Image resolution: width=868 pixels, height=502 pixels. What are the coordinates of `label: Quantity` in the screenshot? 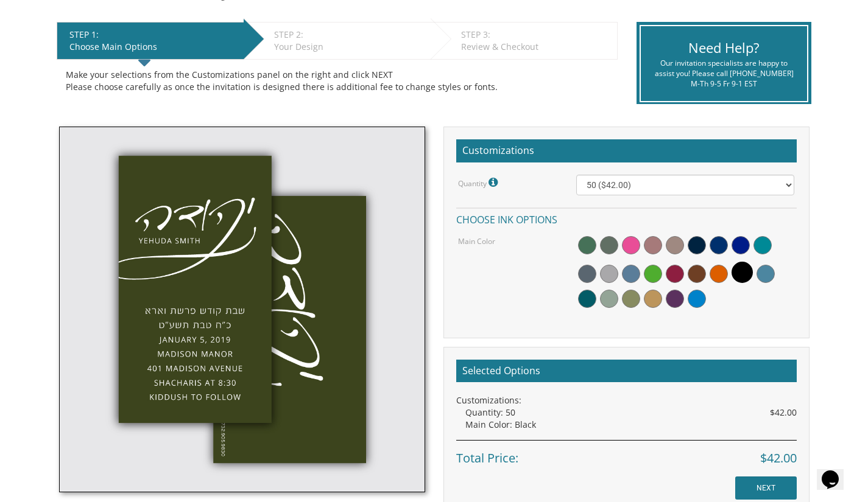 It's located at (479, 183).